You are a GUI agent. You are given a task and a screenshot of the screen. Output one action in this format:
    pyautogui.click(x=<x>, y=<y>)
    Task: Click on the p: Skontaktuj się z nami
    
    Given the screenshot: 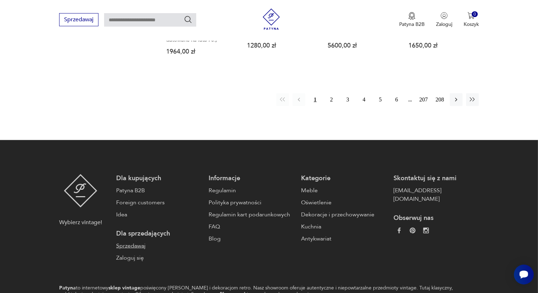 What is the action you would take?
    pyautogui.click(x=436, y=178)
    